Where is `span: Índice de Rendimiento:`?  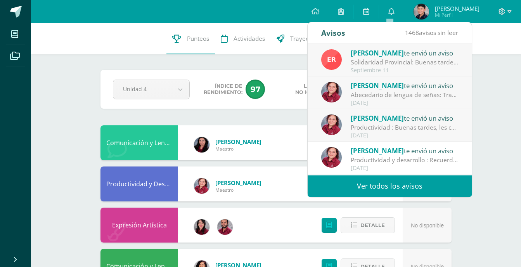
span: Índice de Rendimiento: is located at coordinates (223, 89).